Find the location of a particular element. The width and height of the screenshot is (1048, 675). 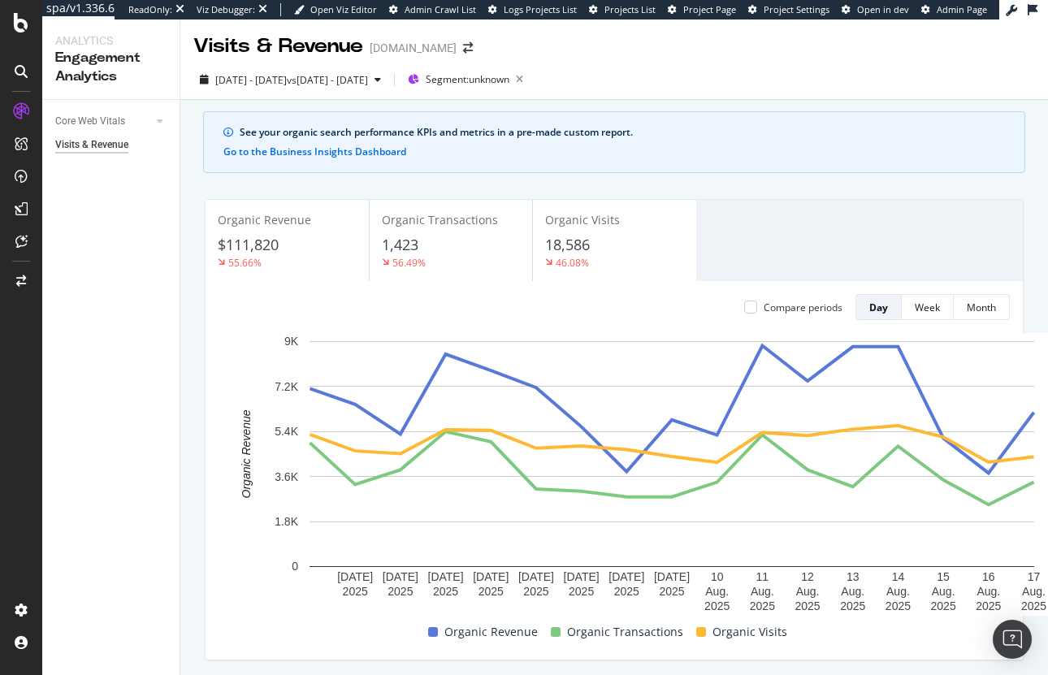

button: Month is located at coordinates (982, 307).